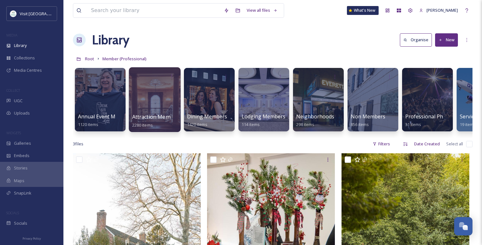  What do you see at coordinates (262, 10) in the screenshot?
I see `a: View all files` at bounding box center [262, 10].